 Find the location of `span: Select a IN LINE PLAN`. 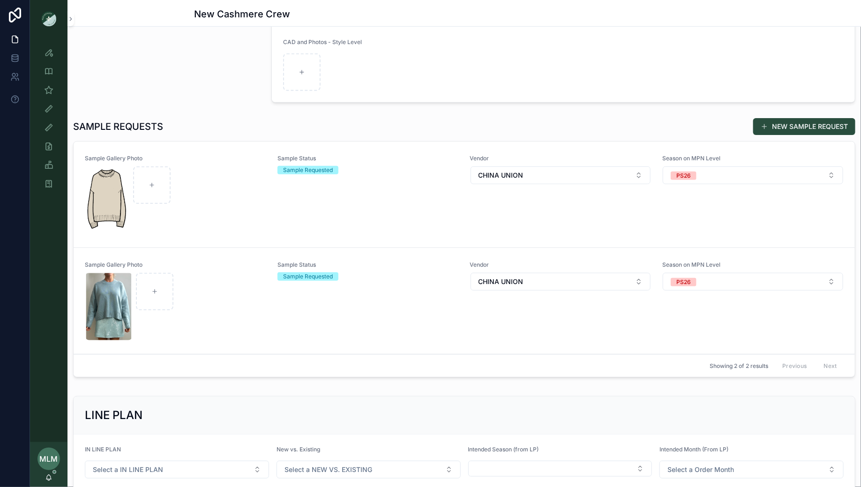

span: Select a IN LINE PLAN is located at coordinates (128, 470).